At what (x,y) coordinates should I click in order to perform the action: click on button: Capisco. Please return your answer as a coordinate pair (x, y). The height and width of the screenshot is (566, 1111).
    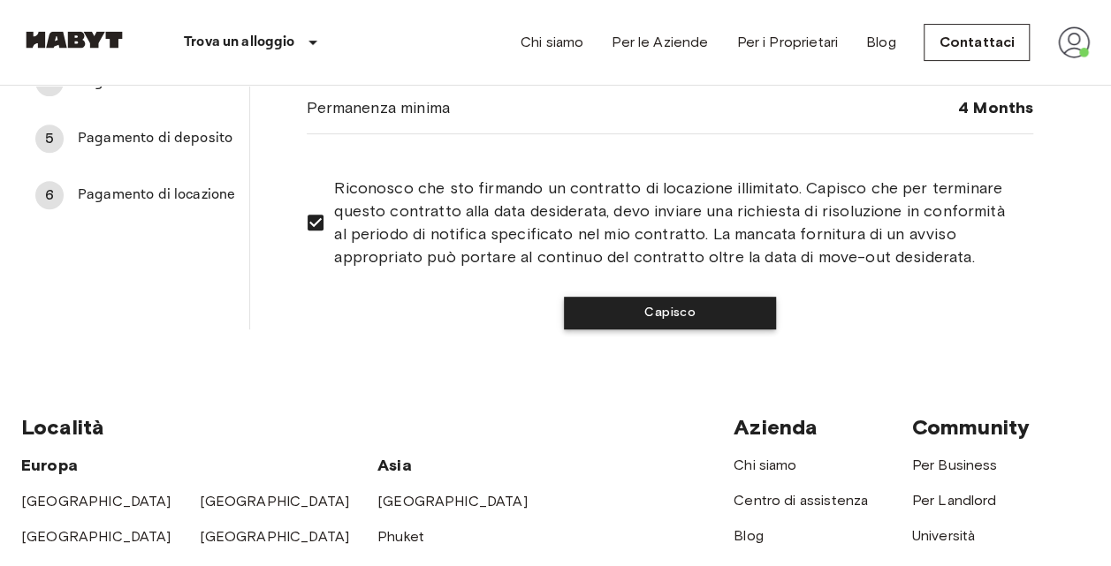
    Looking at the image, I should click on (670, 313).